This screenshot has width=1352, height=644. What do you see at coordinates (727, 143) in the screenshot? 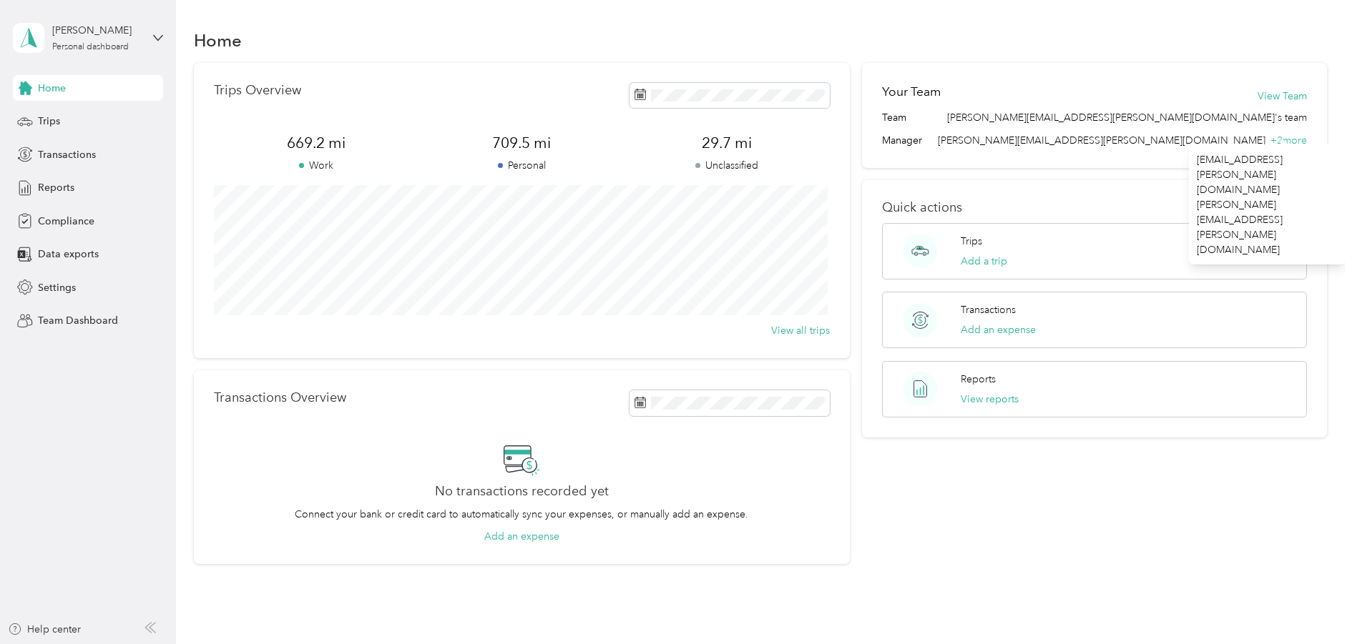
I see `span: 29.7 mi` at bounding box center [727, 143].